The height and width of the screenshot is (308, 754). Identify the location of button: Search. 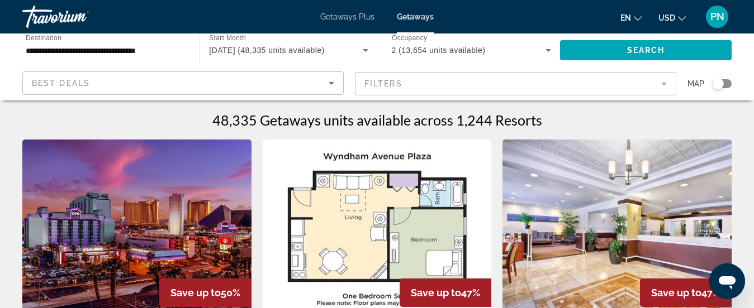
(645, 50).